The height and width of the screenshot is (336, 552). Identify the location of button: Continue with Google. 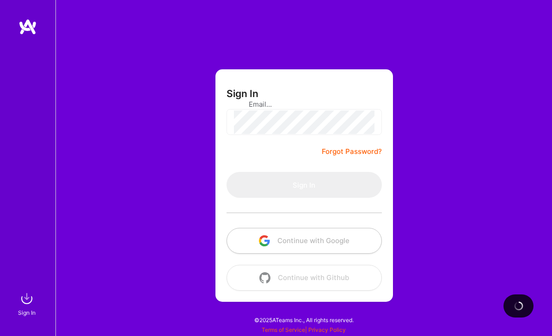
(304, 241).